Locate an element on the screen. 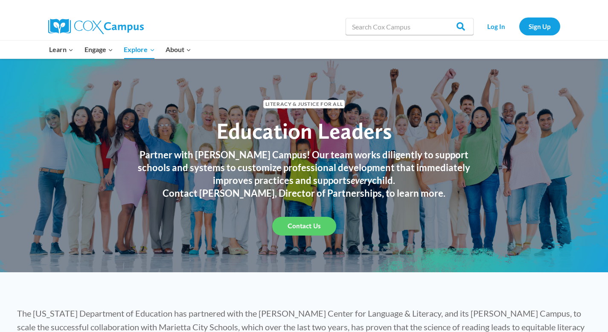  a: Log In is located at coordinates (496, 26).